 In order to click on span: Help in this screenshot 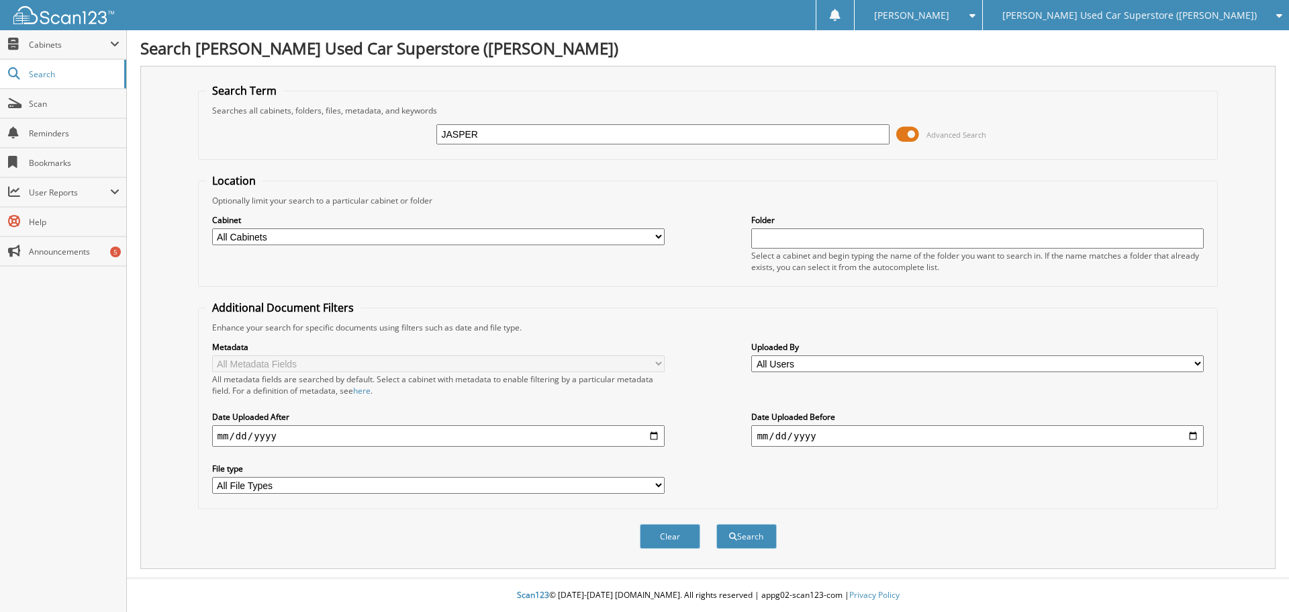, I will do `click(74, 222)`.